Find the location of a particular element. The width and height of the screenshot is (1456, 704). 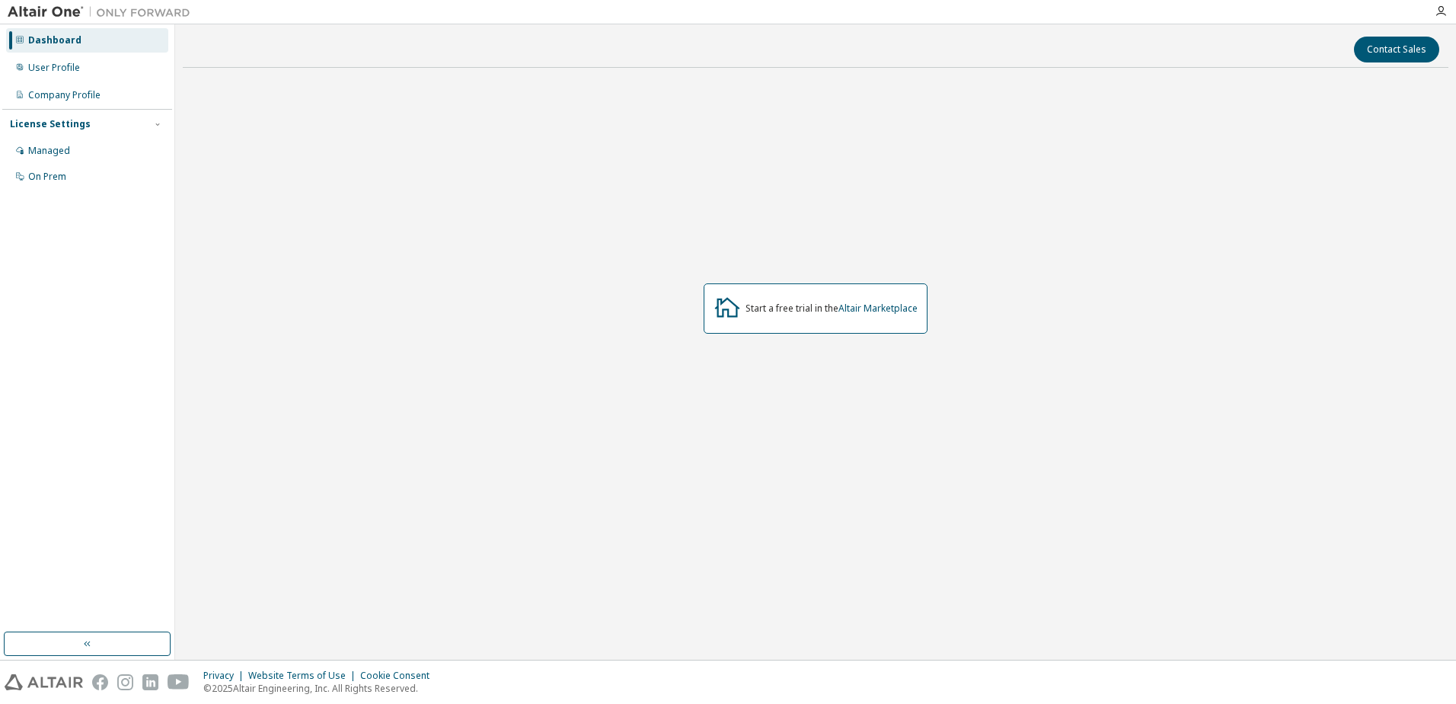

button: Contact Sales is located at coordinates (1397, 50).